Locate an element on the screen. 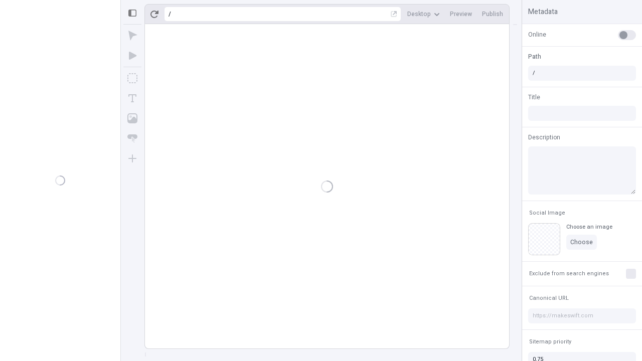 The width and height of the screenshot is (642, 361). span: Canonical URL is located at coordinates (549, 298).